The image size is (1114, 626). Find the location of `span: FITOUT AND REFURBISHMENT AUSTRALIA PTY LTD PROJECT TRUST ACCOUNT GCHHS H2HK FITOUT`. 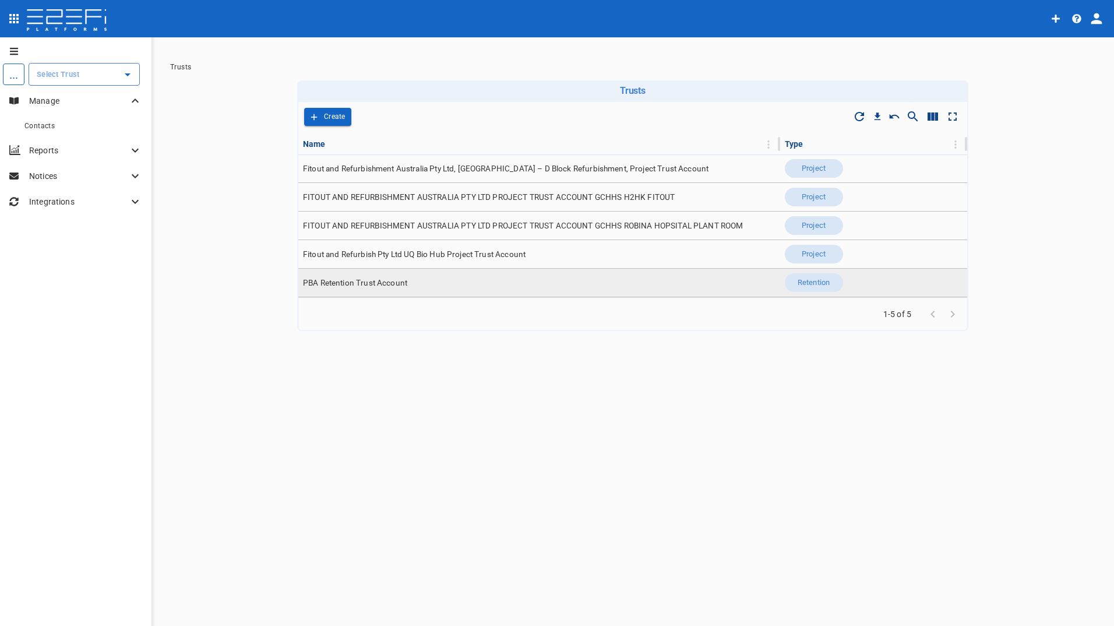

span: FITOUT AND REFURBISHMENT AUSTRALIA PTY LTD PROJECT TRUST ACCOUNT GCHHS H2HK FITOUT is located at coordinates (489, 197).